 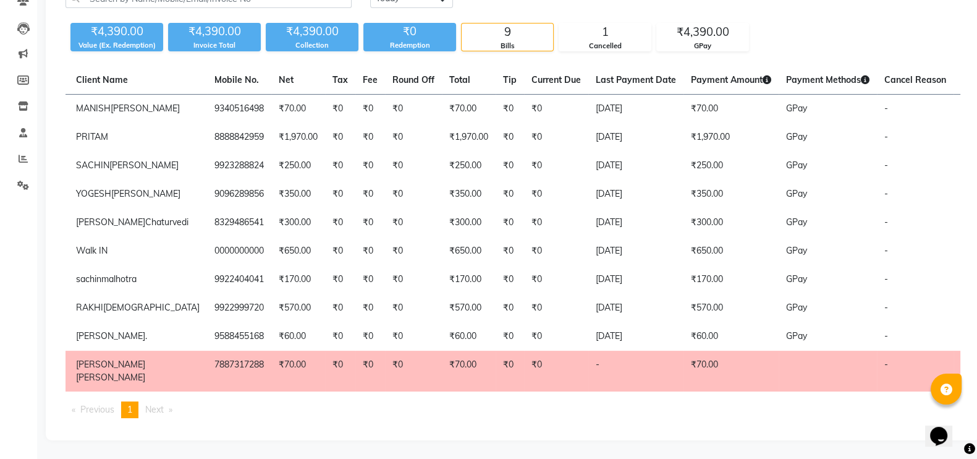 What do you see at coordinates (731, 80) in the screenshot?
I see `span: Payment Amount` at bounding box center [731, 80].